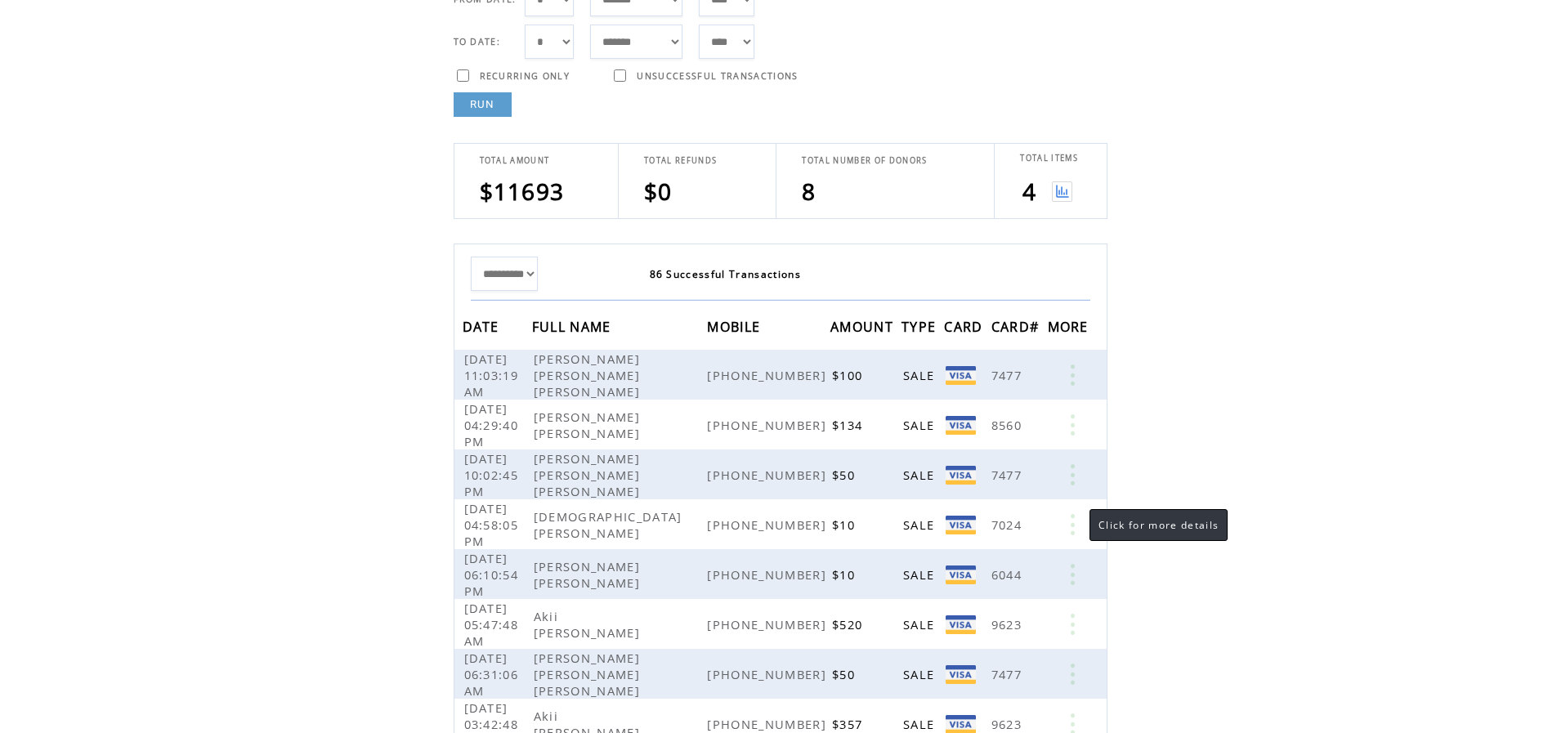 The image size is (1557, 733). What do you see at coordinates (1062, 191) in the screenshot?
I see `img: View graph` at bounding box center [1062, 191].